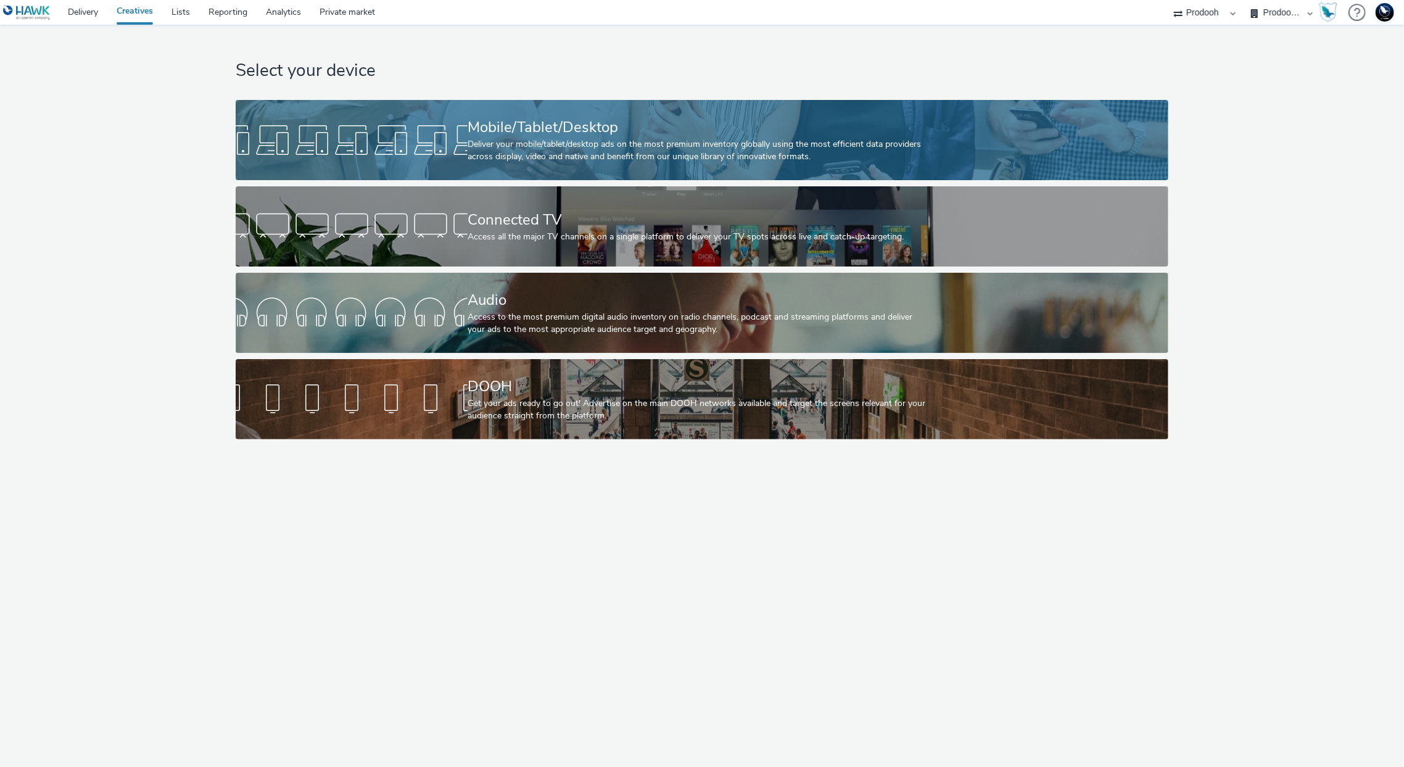 This screenshot has width=1404, height=767. Describe the element at coordinates (699, 237) in the screenshot. I see `div: Access all the major TV channels on a single platform to deliver your TV spots across live and ca...` at that location.